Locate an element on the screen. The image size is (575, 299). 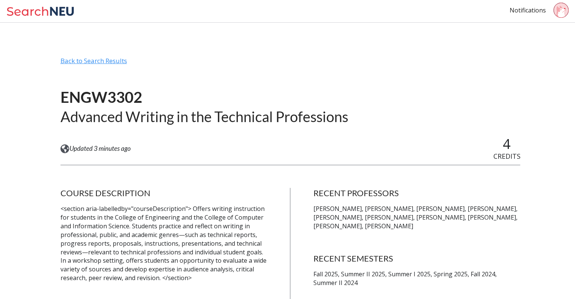
h4: RECENT PROFESSORS is located at coordinates (417, 193).